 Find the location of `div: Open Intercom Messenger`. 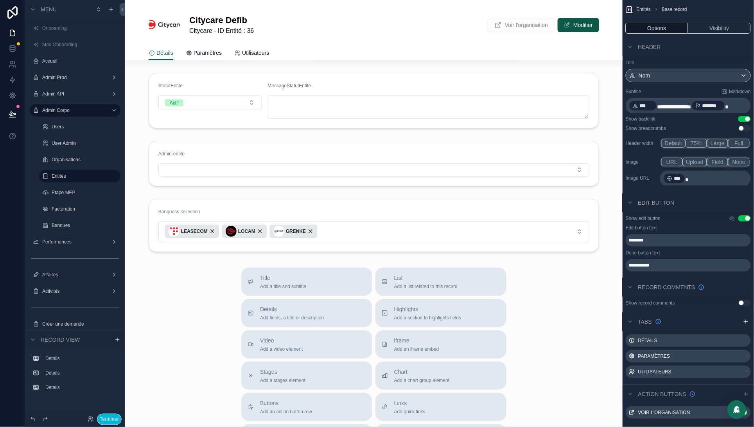

div: Open Intercom Messenger is located at coordinates (737, 409).